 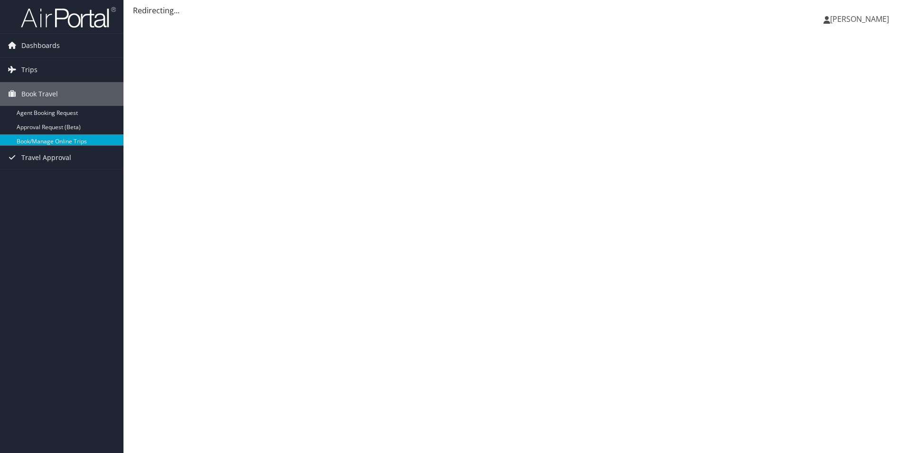 What do you see at coordinates (516, 10) in the screenshot?
I see `div: Redirecting...` at bounding box center [516, 10].